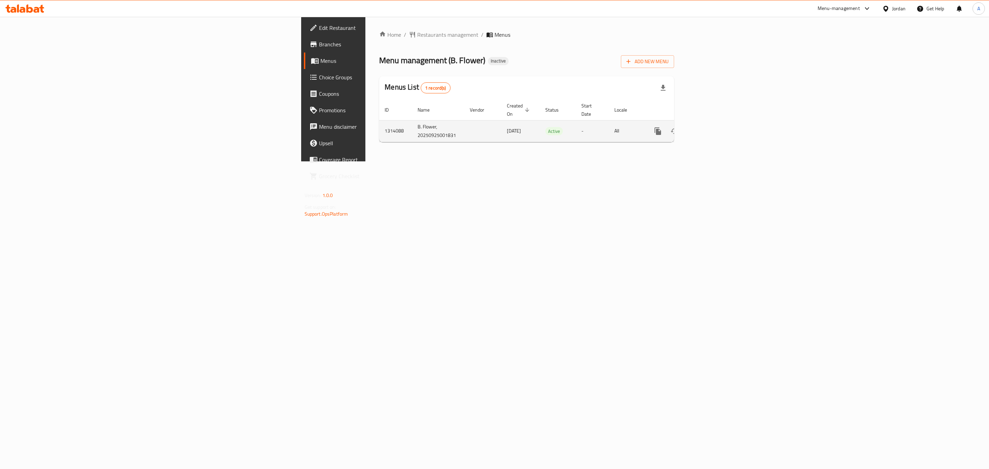  Describe the element at coordinates (390, 77) in the screenshot. I see `span: Choice Groups` at that location.